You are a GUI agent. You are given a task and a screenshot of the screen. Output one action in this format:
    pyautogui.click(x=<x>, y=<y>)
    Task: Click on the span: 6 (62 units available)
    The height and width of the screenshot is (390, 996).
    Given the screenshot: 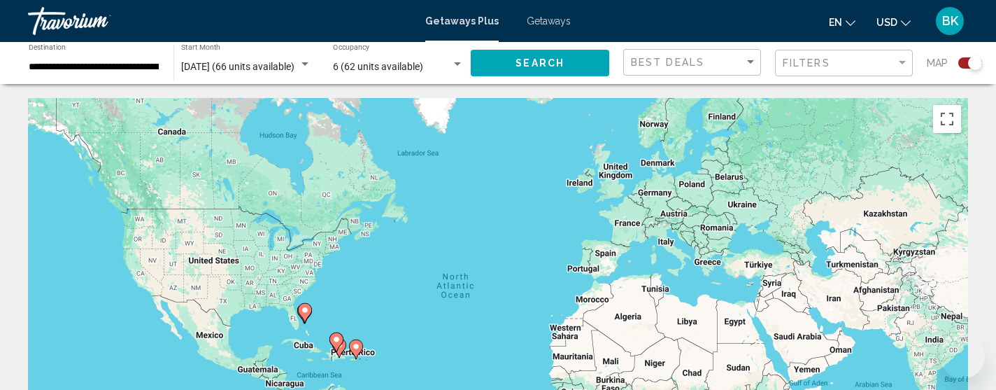 What is the action you would take?
    pyautogui.click(x=378, y=66)
    